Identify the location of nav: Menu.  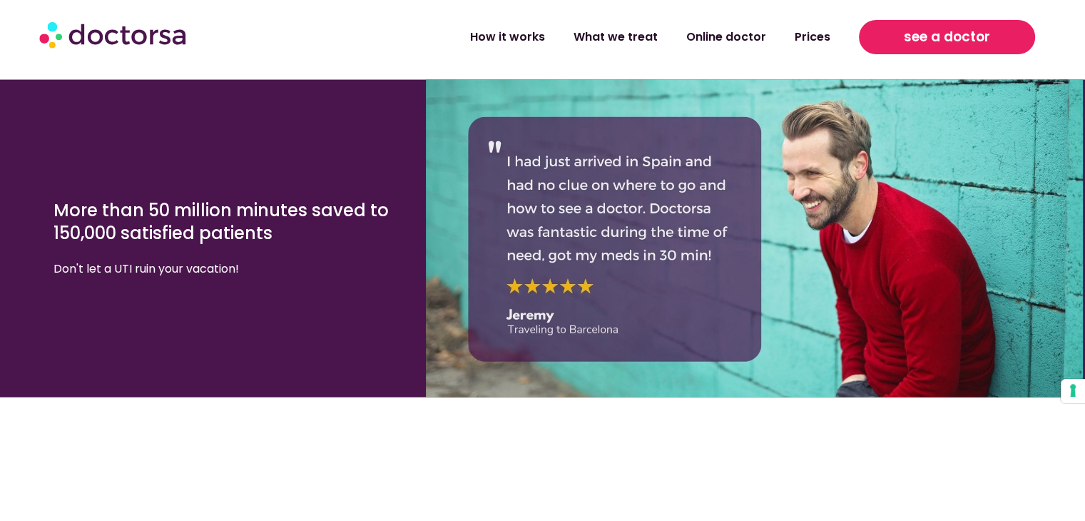
(565, 37).